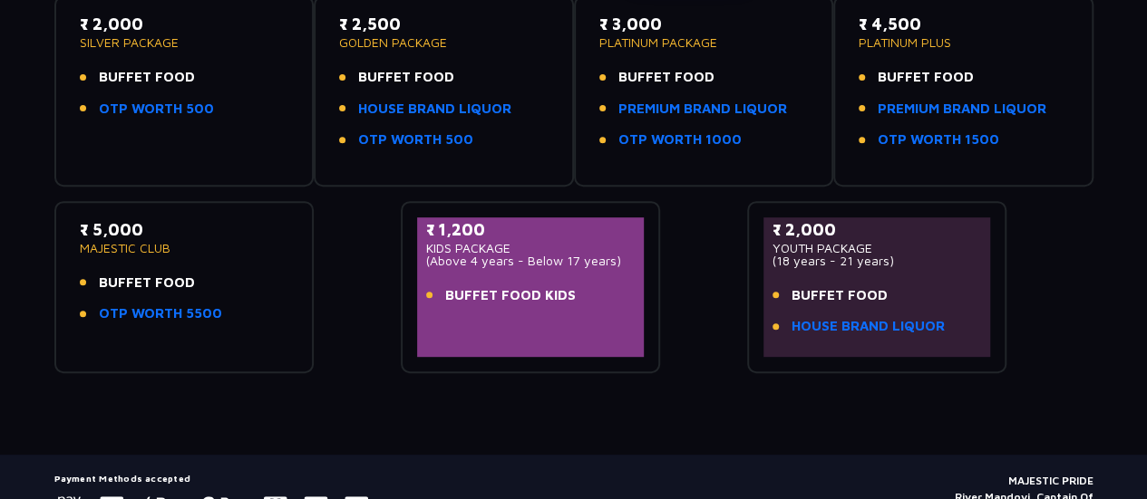  I want to click on p: SILVER PACKAGE, so click(184, 43).